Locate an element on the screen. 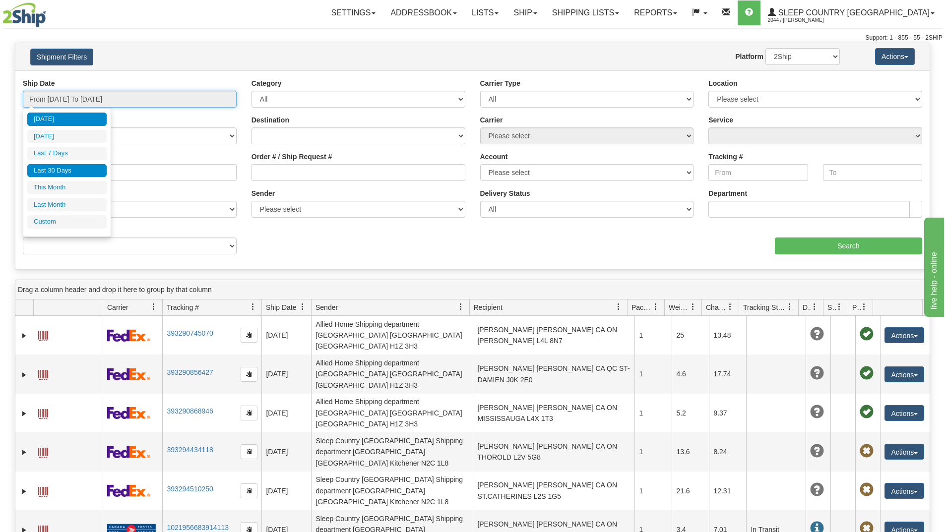 This screenshot has width=945, height=532. td: 17.74 is located at coordinates (727, 374).